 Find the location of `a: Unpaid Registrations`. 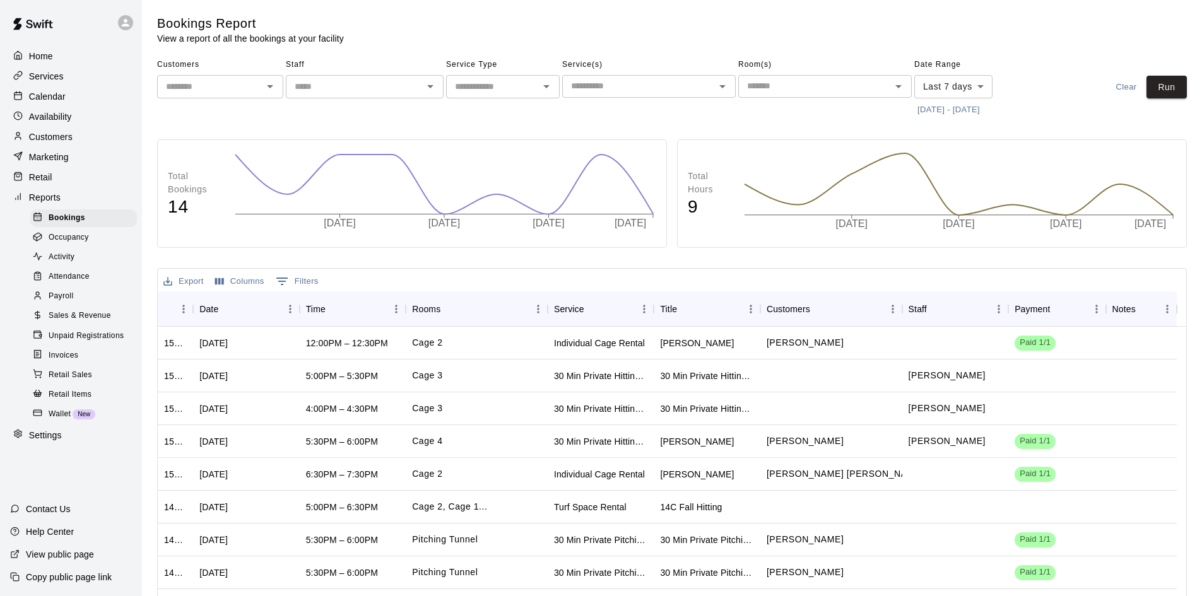

a: Unpaid Registrations is located at coordinates (86, 336).